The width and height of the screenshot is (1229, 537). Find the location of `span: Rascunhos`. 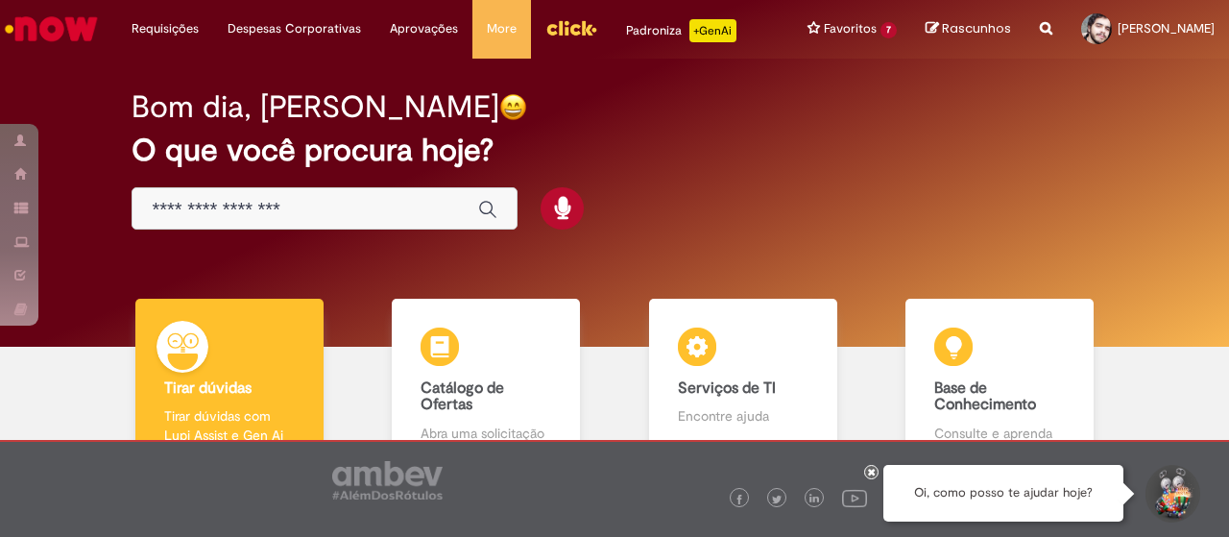

span: Rascunhos is located at coordinates (976, 28).